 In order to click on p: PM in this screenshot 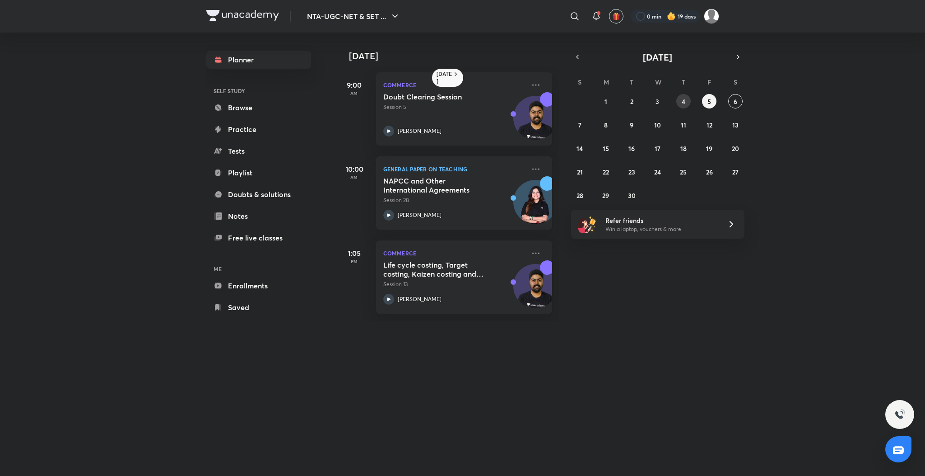, I will do `click(354, 261)`.